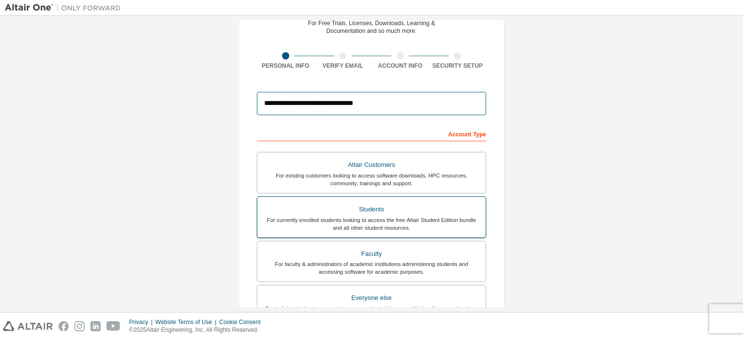 The height and width of the screenshot is (340, 743). Describe the element at coordinates (286, 66) in the screenshot. I see `div: Personal Info` at that location.